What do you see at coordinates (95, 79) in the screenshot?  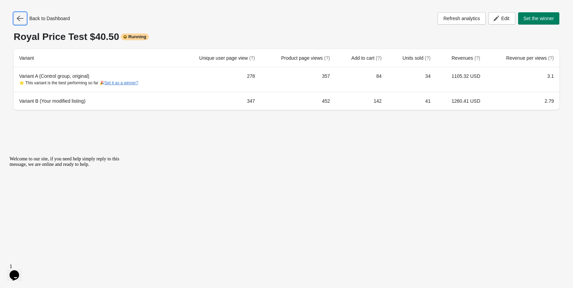 I see `div: Variant A (Control group, original)` at bounding box center [95, 79].